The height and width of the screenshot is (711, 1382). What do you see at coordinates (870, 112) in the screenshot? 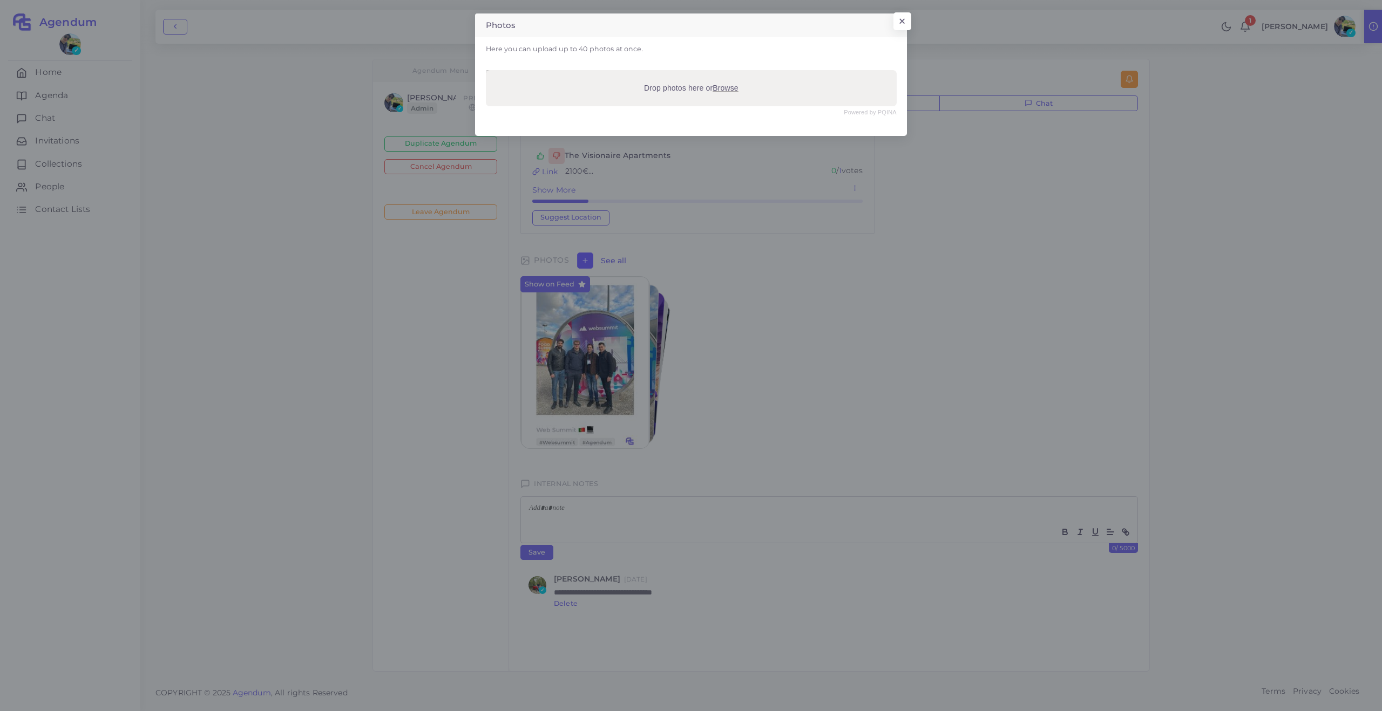
I see `a: Powered by PQINA` at bounding box center [870, 112].